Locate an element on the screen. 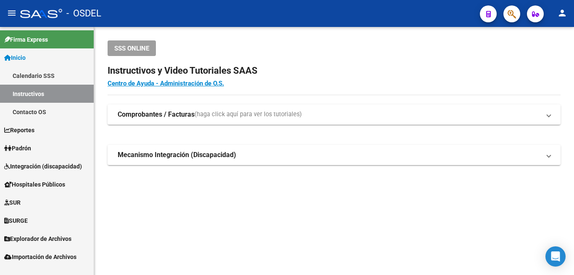 The image size is (574, 275). span: SURGE is located at coordinates (16, 220).